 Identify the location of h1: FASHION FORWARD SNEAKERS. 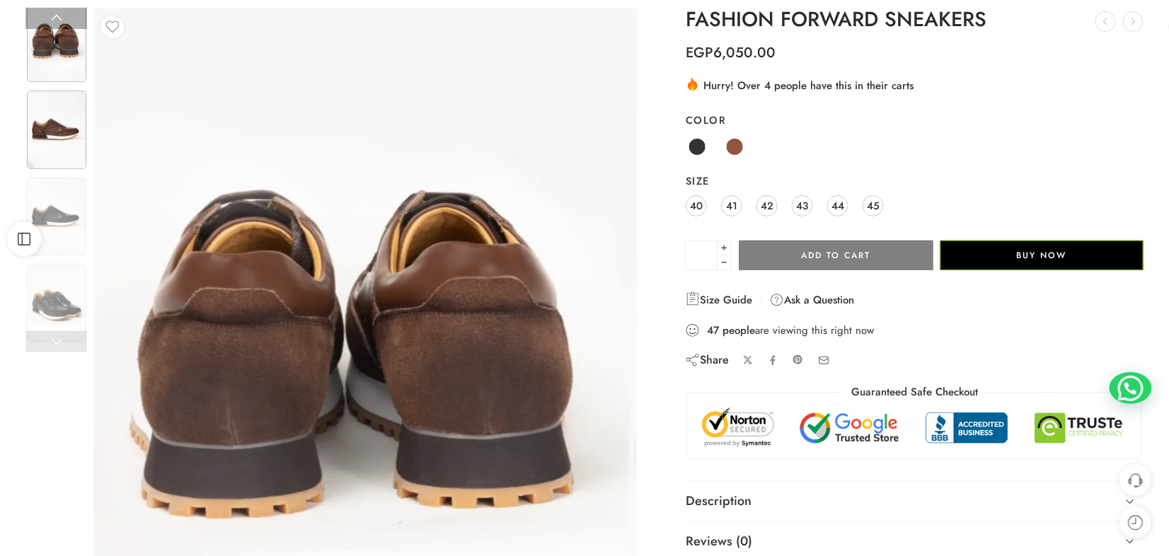
(914, 20).